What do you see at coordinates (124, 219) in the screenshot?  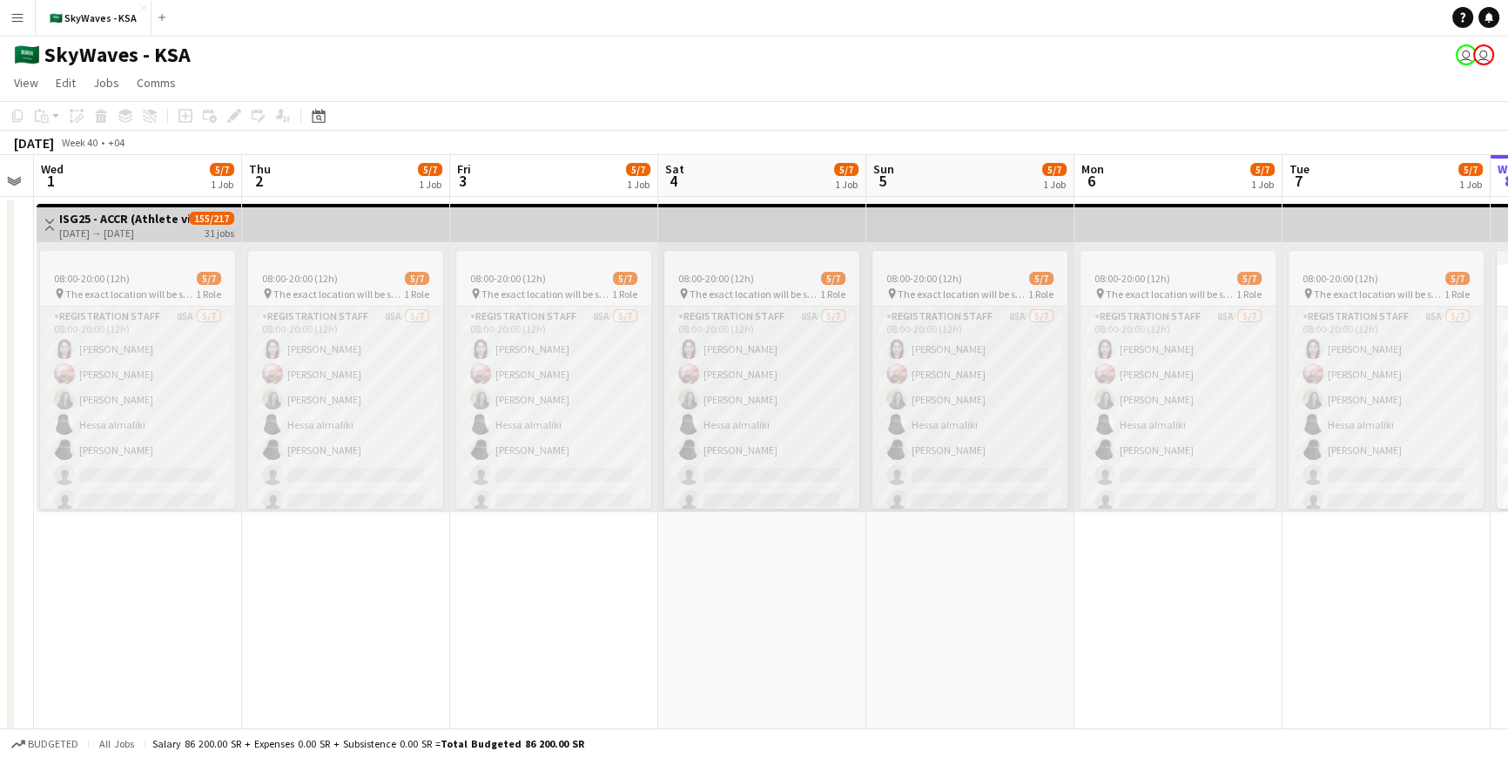 I see `h3: ISG25 - ACCR (Athlete village) OCT` at bounding box center [124, 219].